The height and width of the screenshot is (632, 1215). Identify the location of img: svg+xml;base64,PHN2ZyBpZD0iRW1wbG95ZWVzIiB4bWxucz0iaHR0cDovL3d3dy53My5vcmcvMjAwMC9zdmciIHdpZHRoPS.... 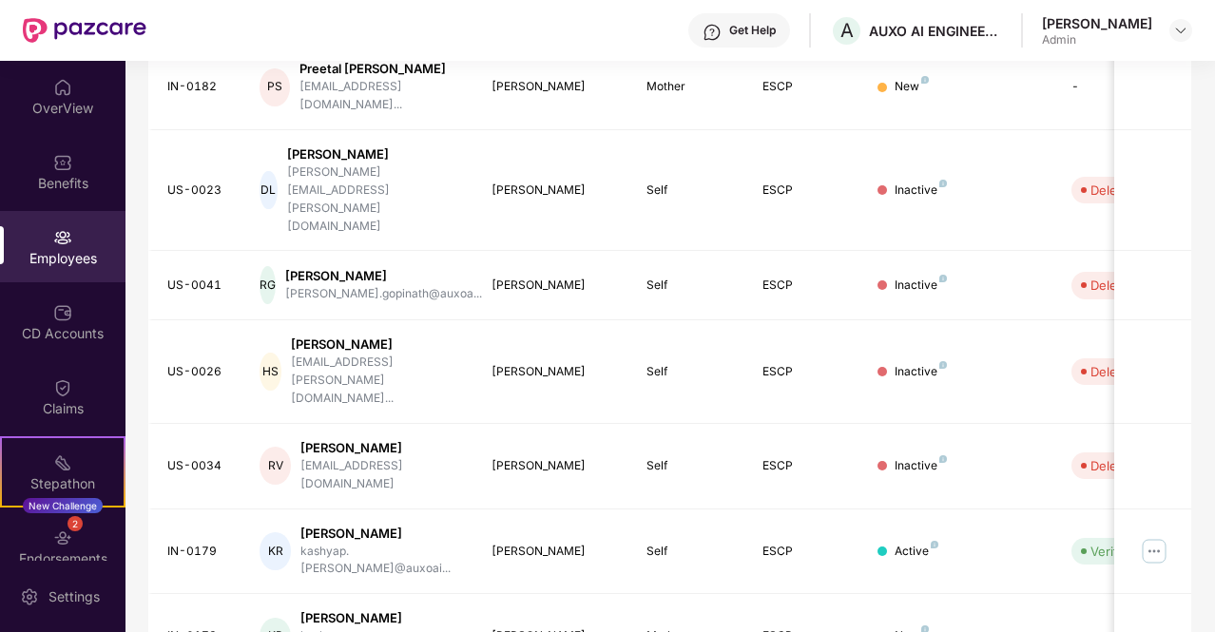
(63, 238).